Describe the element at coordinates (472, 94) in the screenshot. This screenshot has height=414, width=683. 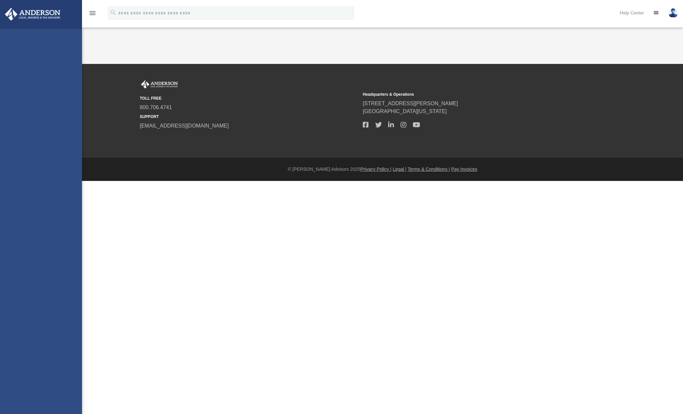
I see `small: Headquarters & Operations` at that location.